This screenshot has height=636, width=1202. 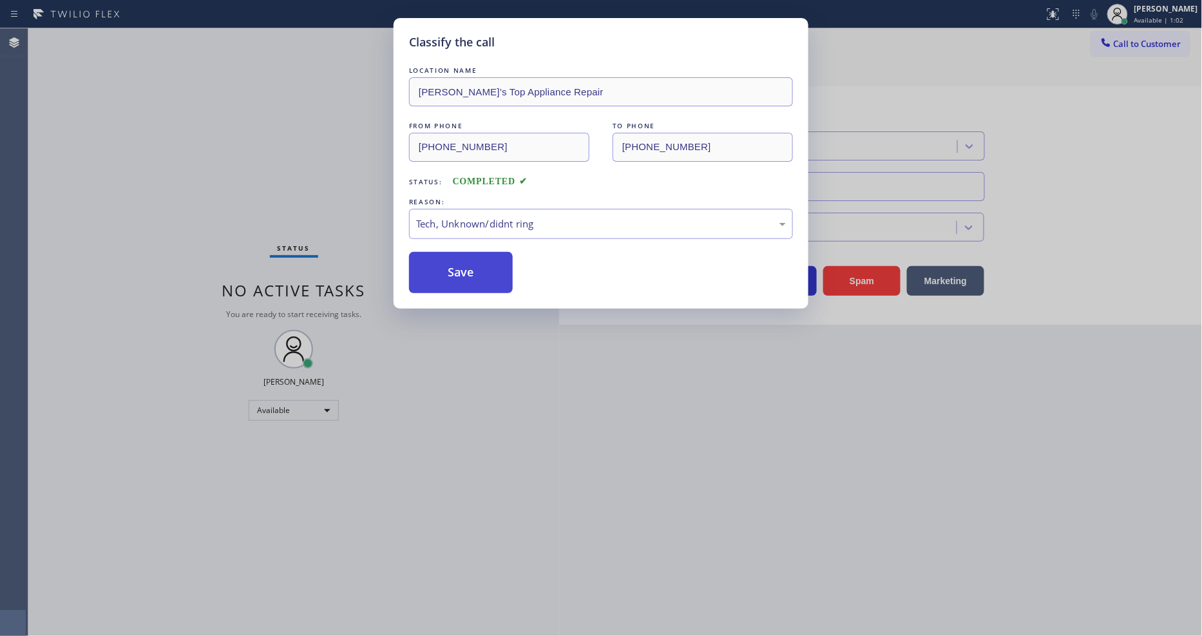 What do you see at coordinates (601, 202) in the screenshot?
I see `div: REASON:` at bounding box center [601, 202].